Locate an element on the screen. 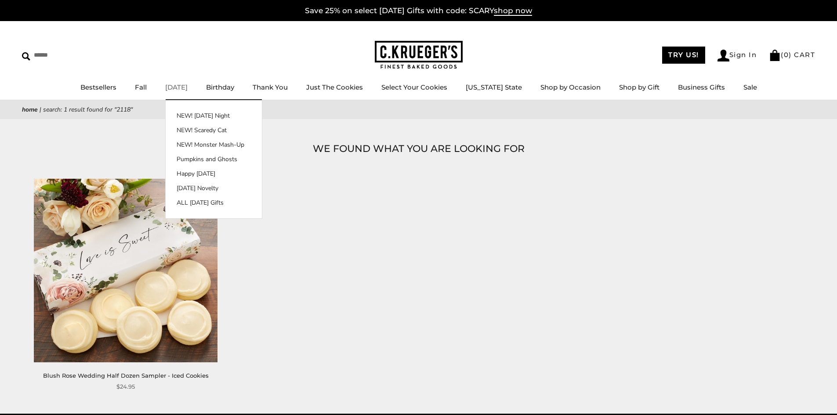  h1: WE FOUND WHAT YOU ARE LOOKING FOR is located at coordinates (418, 149).